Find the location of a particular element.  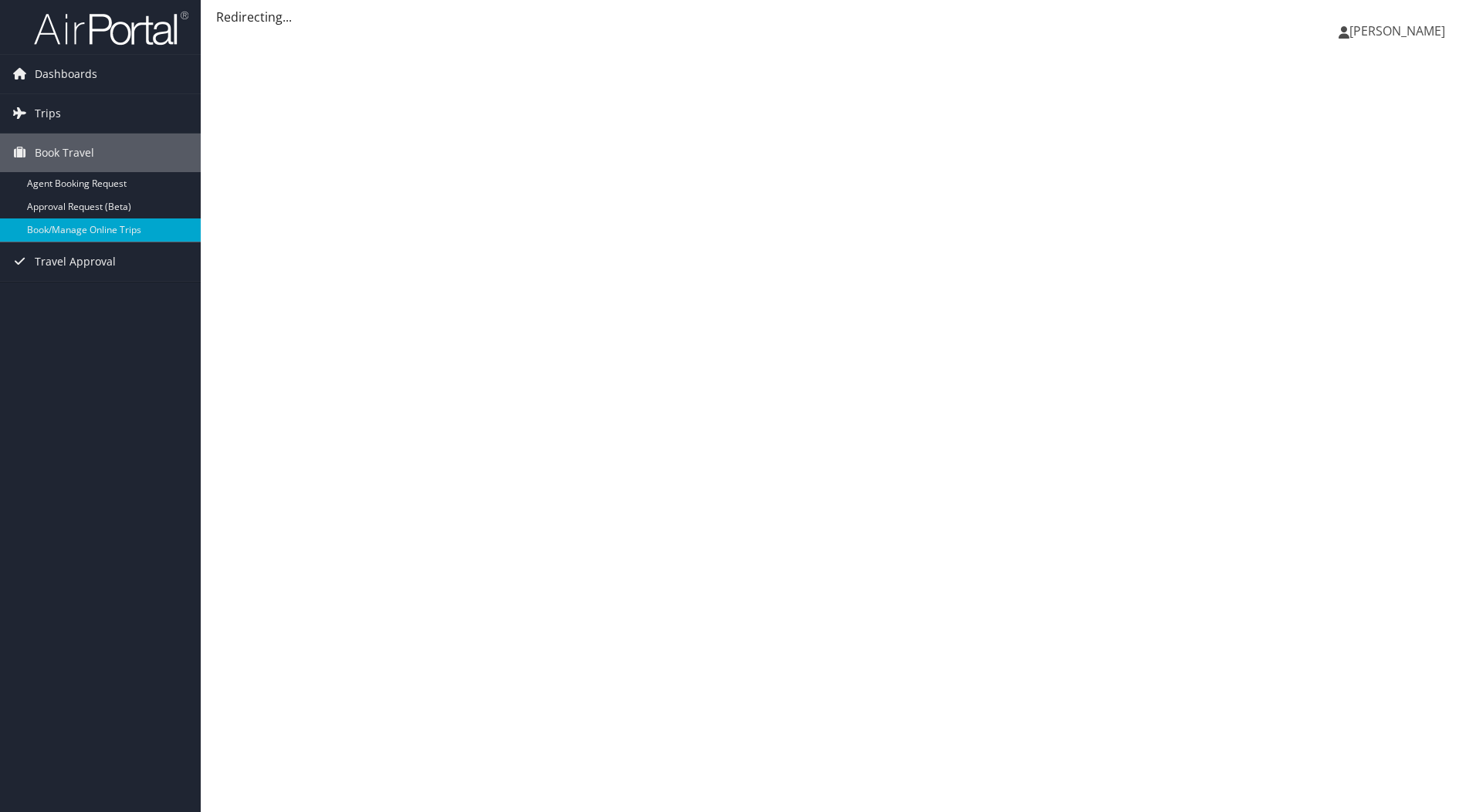

span: Travel Approval is located at coordinates (75, 261).